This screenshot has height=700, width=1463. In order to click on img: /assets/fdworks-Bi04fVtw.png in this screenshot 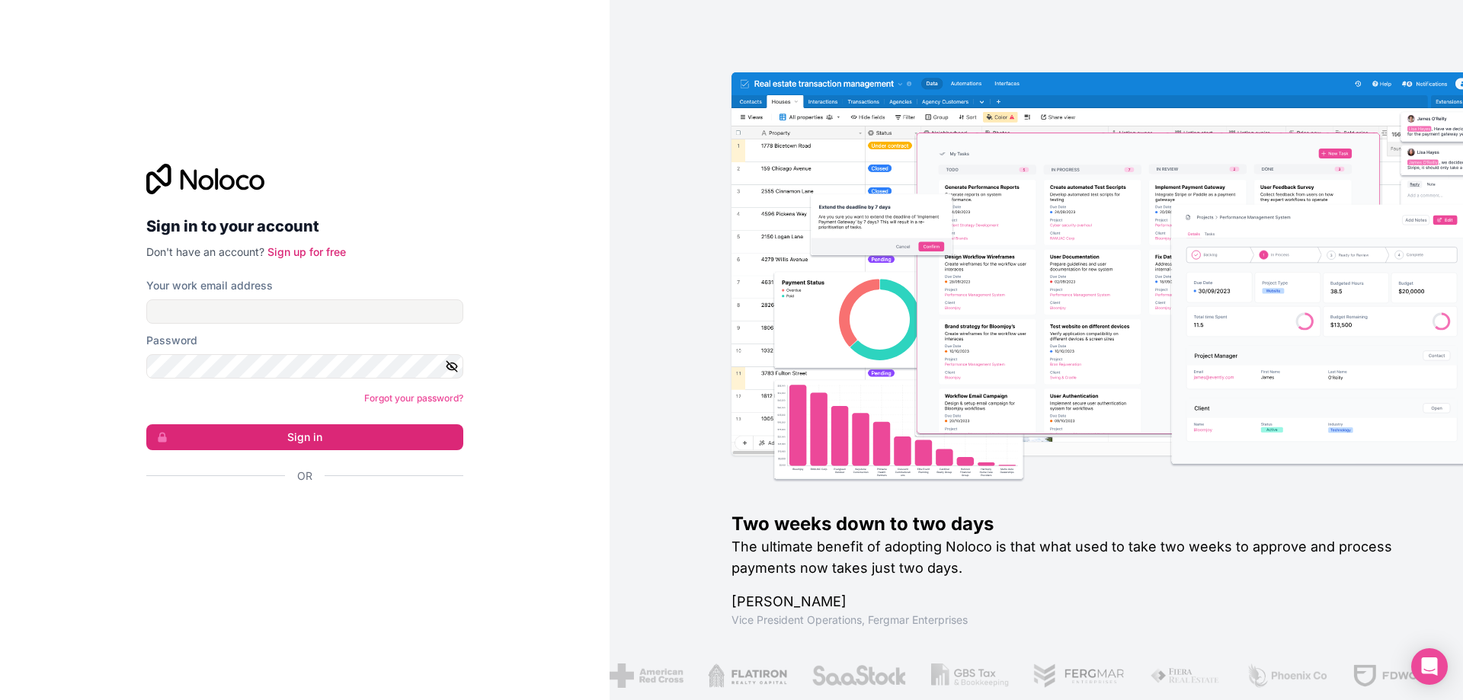, I will do `click(1397, 676)`.